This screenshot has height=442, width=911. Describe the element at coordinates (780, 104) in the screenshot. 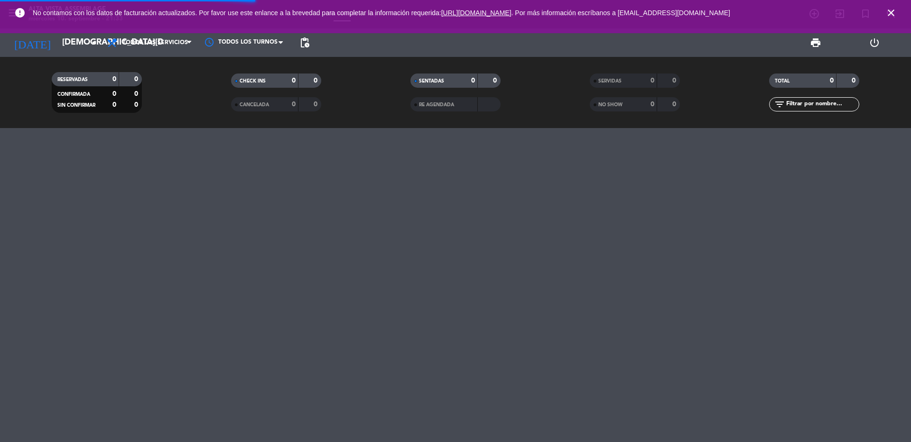

I see `i: filter_list` at that location.